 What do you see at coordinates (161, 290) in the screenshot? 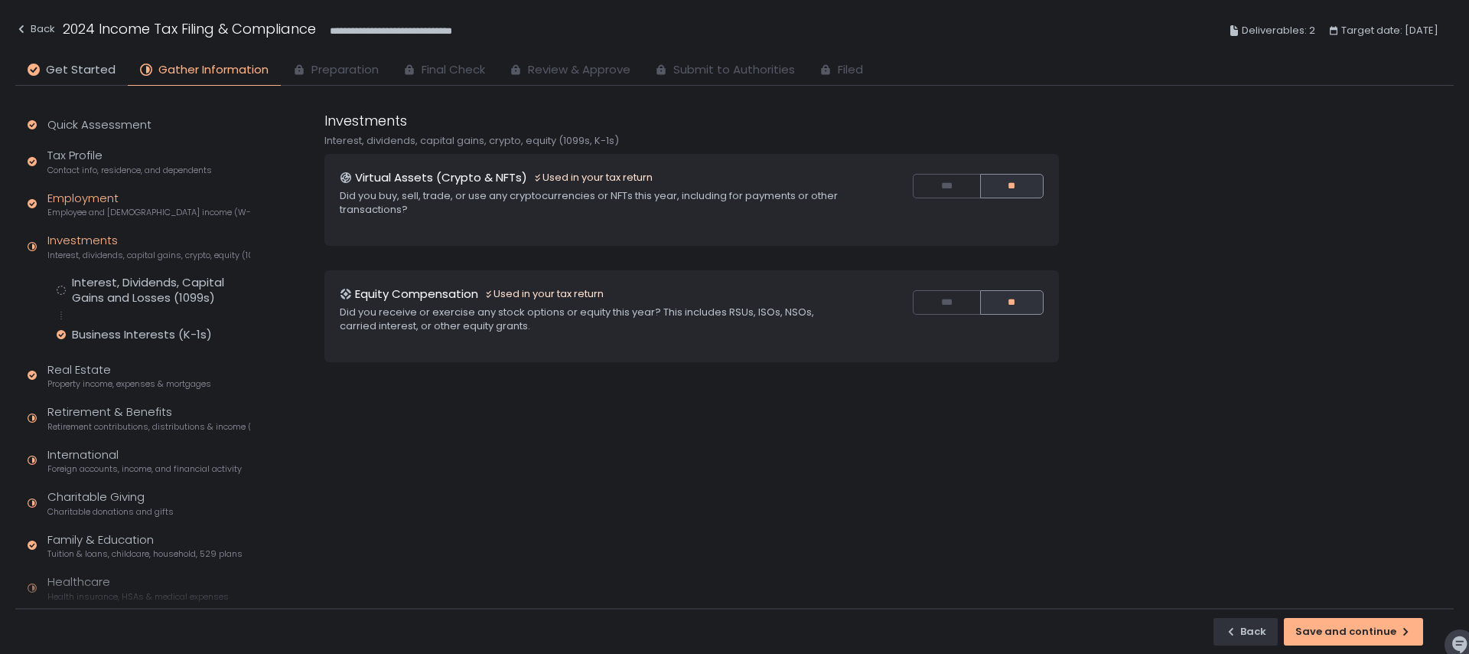
I see `div: Interest, Dividends, Capital Gains and Losses (1099s)` at bounding box center [161, 290].